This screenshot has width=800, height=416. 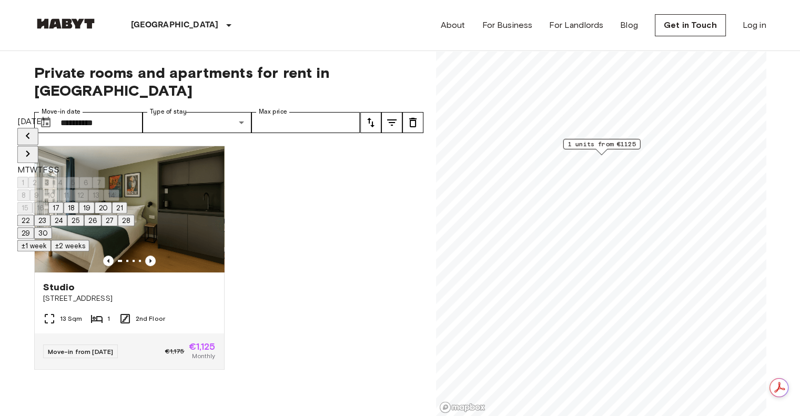 What do you see at coordinates (70, 246) in the screenshot?
I see `button: ±2 weeks` at bounding box center [70, 246].